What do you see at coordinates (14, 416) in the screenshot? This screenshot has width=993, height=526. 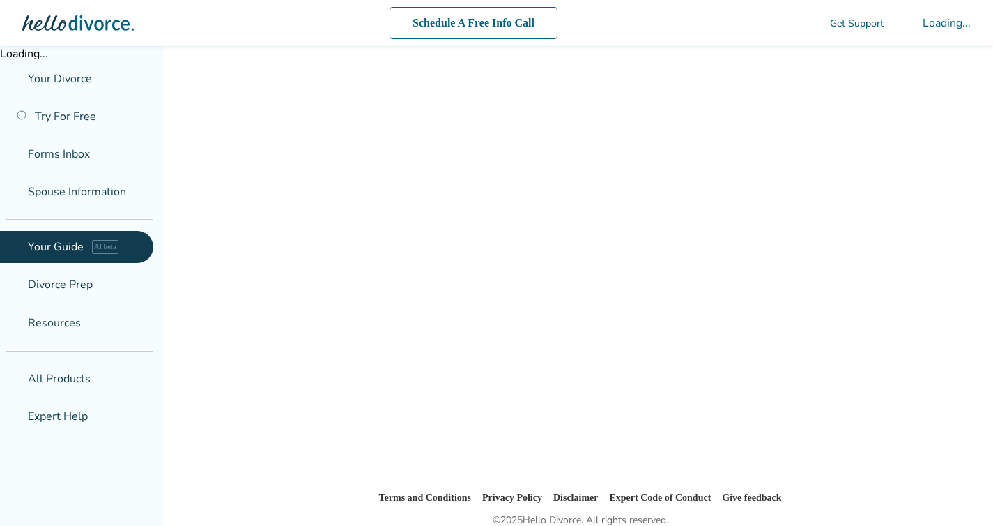 I see `span: groups` at bounding box center [14, 416].